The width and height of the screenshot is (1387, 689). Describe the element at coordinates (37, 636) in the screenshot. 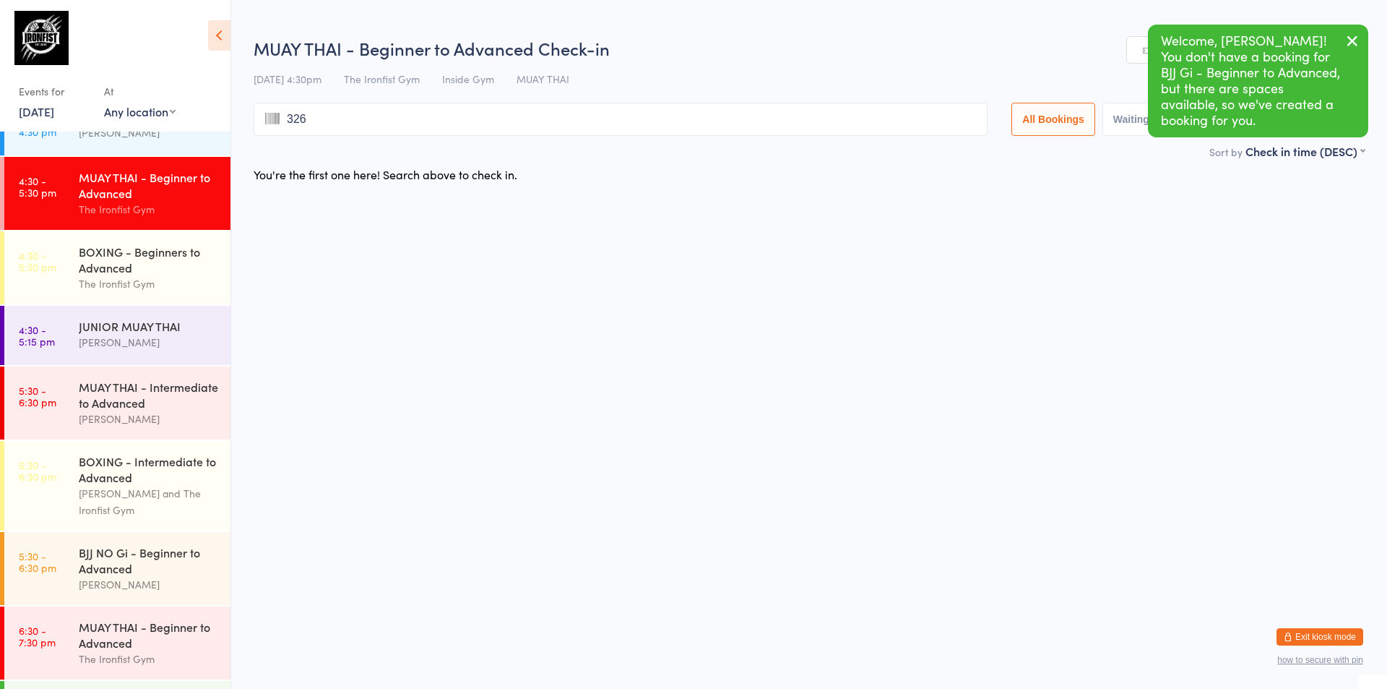

I see `time: 6:30 - 7:30 pm` at that location.